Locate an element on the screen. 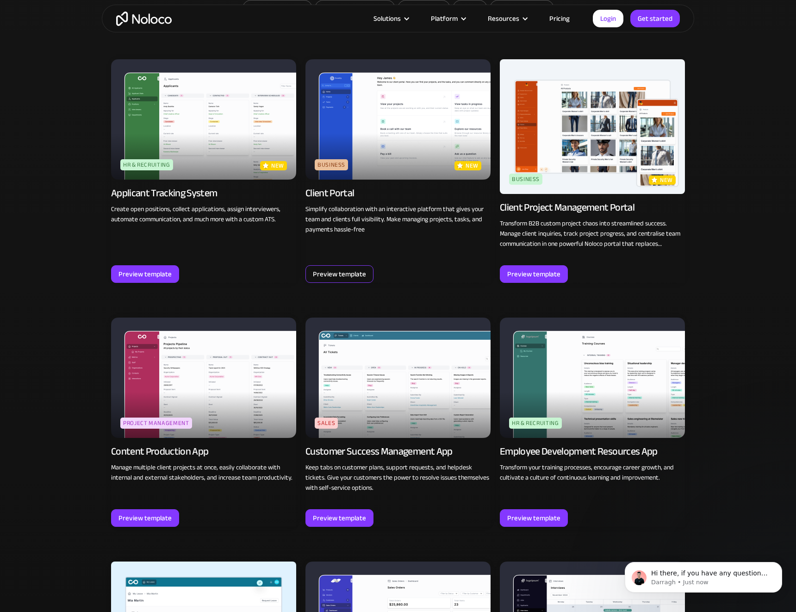 The image size is (796, 612). div: Applicant Tracking System is located at coordinates (164, 193).